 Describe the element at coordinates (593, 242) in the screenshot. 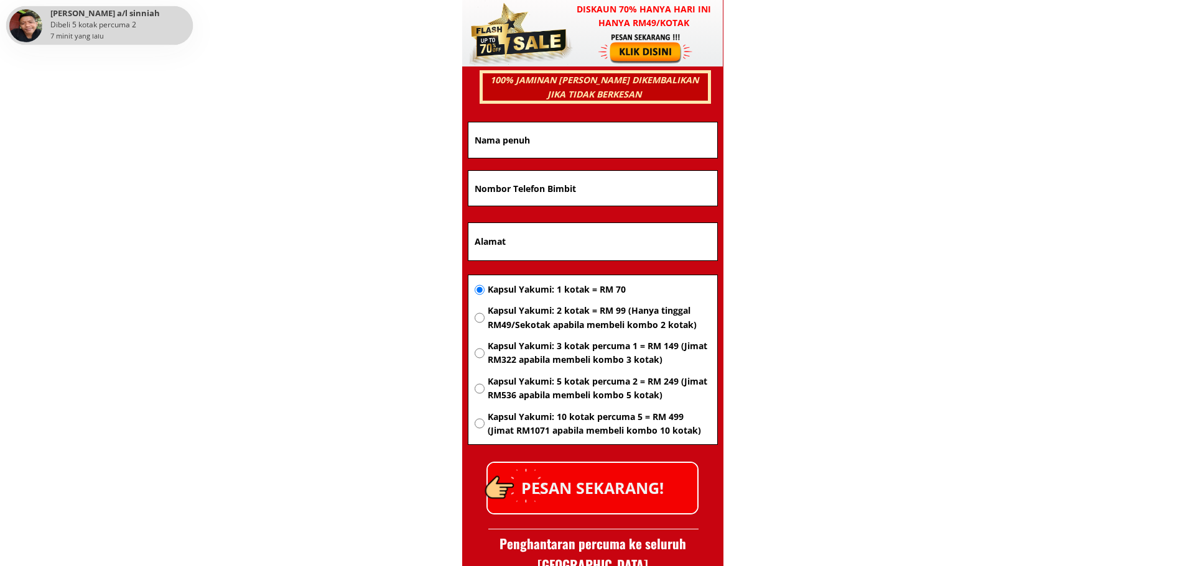

I see `input: Alamat` at that location.